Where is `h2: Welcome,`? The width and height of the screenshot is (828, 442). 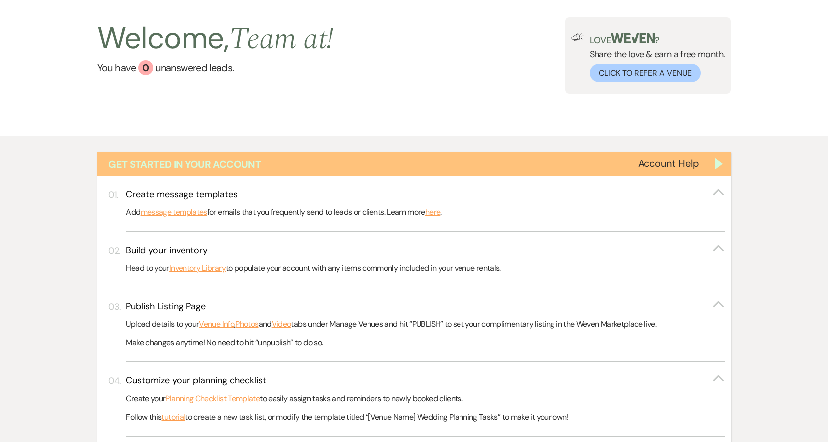
h2: Welcome, is located at coordinates (215, 39).